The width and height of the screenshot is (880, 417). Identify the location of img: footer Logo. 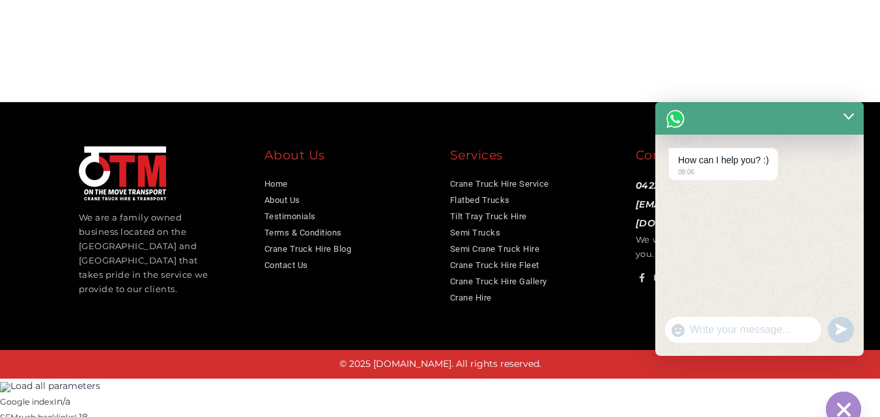
(122, 173).